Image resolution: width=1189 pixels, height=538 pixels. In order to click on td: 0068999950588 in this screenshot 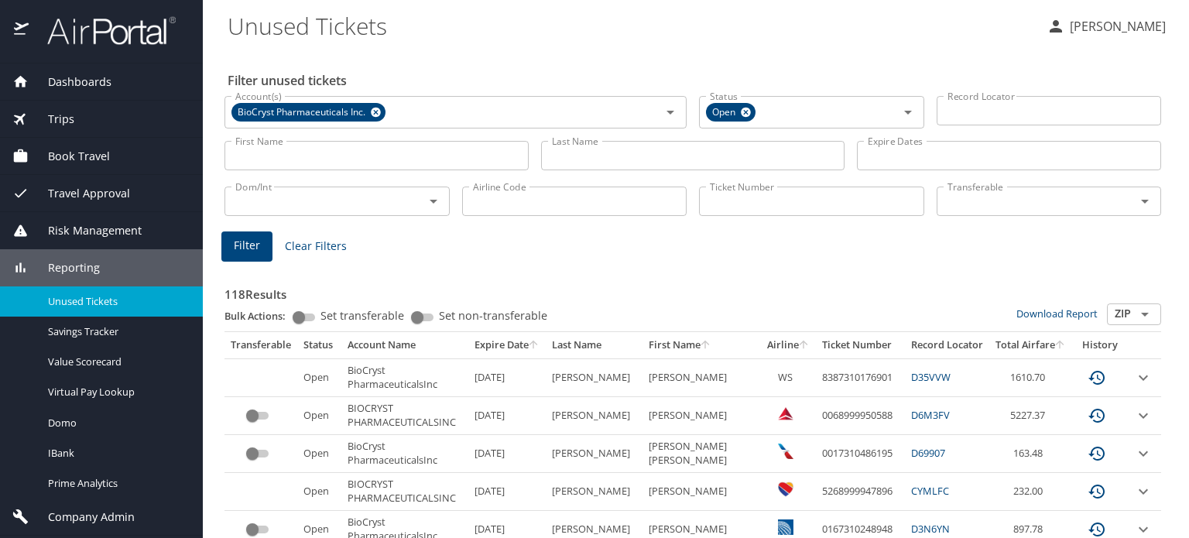, I will do `click(860, 416)`.